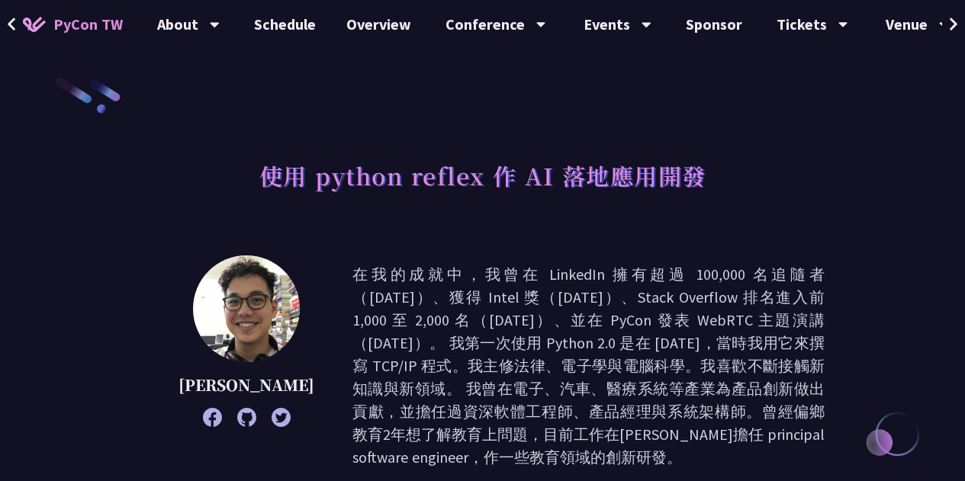 The image size is (965, 481). Describe the element at coordinates (246, 309) in the screenshot. I see `img: Milo Chen` at that location.